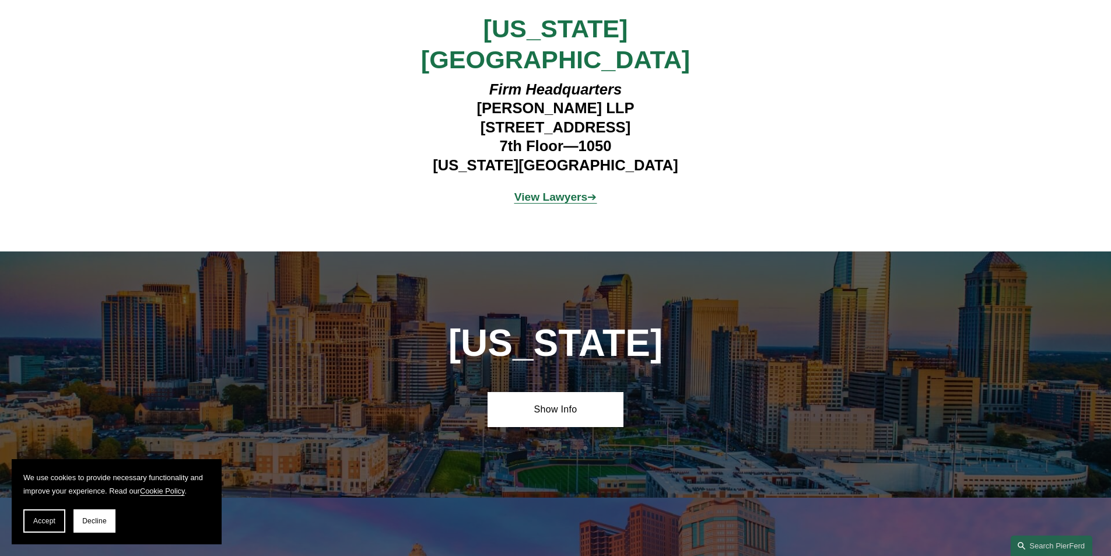  Describe the element at coordinates (162, 491) in the screenshot. I see `a: Cookie Policy` at that location.